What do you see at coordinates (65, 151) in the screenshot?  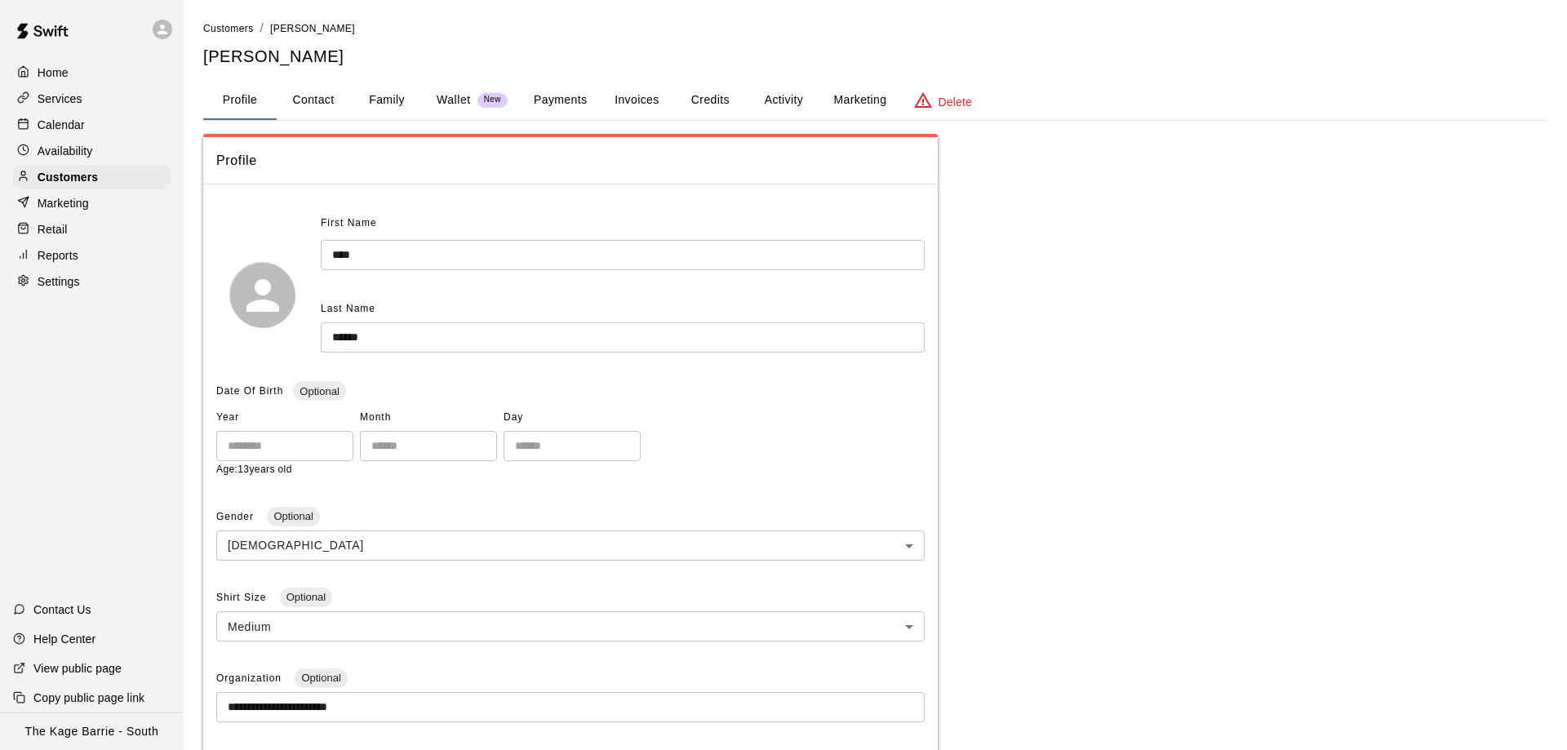 I see `p: Availability` at bounding box center [65, 151].